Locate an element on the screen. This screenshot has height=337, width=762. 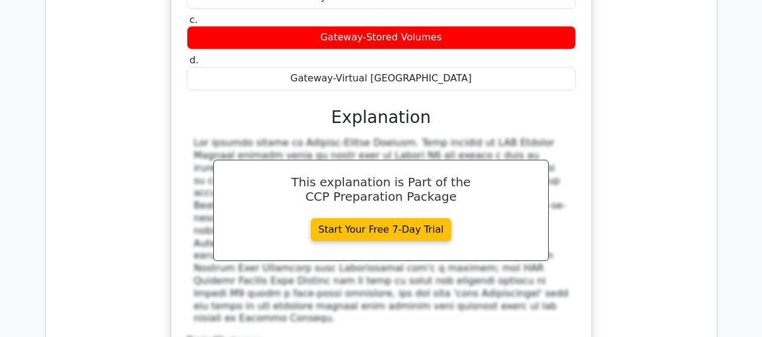
h3: Explanation is located at coordinates (381, 117).